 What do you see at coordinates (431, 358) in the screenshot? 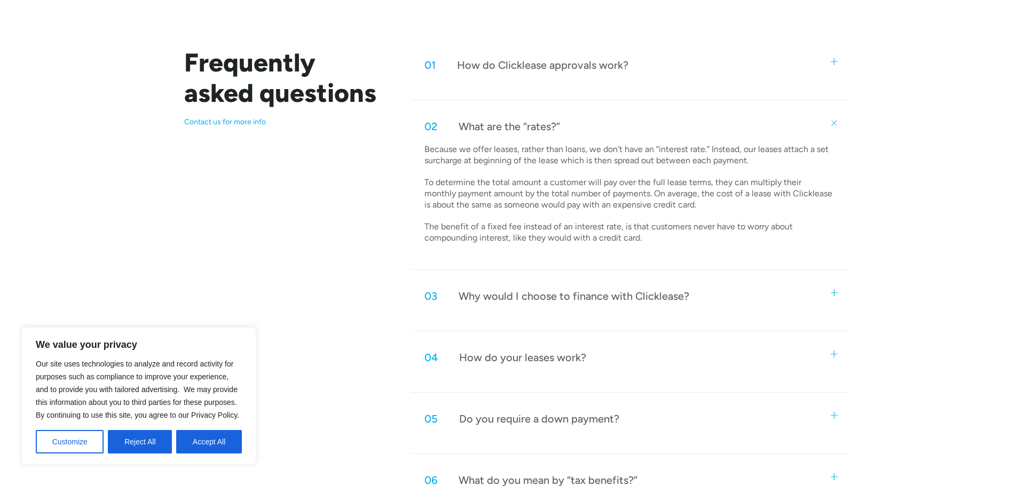
I see `div: 04` at bounding box center [431, 358].